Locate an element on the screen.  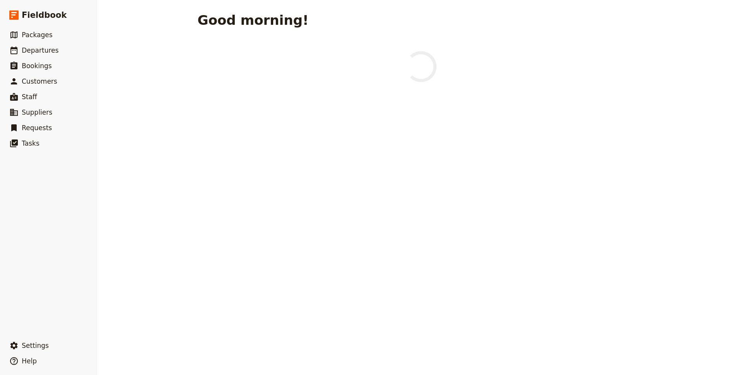
span: Tasks is located at coordinates (31, 143).